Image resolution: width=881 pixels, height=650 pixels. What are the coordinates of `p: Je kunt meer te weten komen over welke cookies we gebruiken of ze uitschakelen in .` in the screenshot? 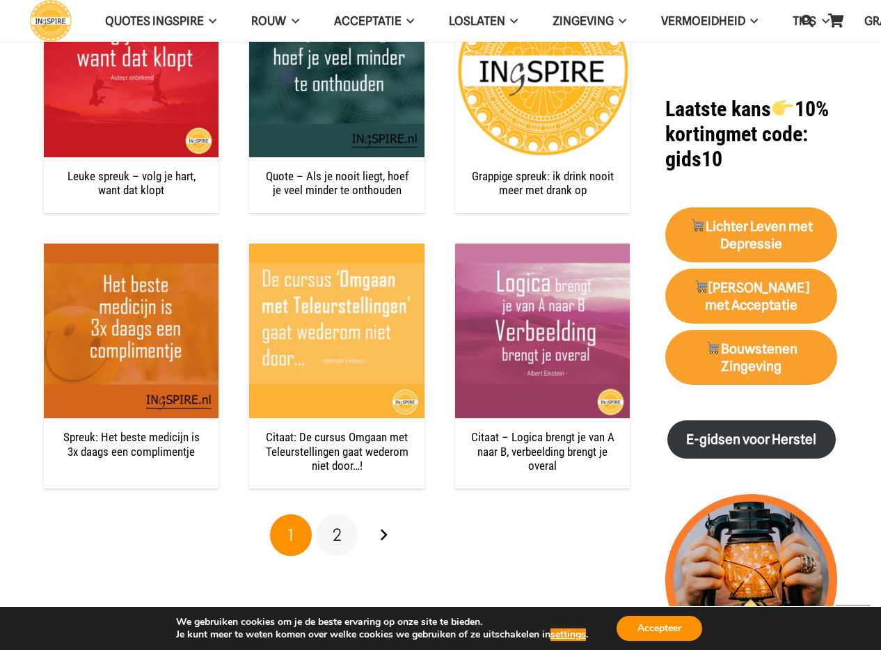 It's located at (382, 634).